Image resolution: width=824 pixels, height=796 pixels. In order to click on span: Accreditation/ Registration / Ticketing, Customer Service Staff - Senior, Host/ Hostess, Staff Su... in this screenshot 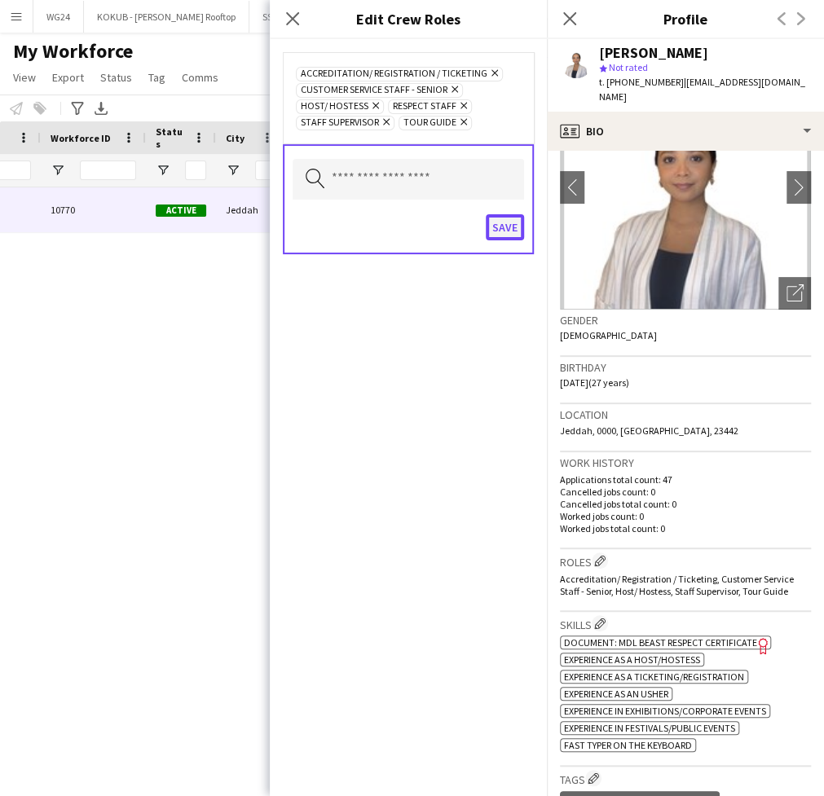, I will do `click(676, 585)`.